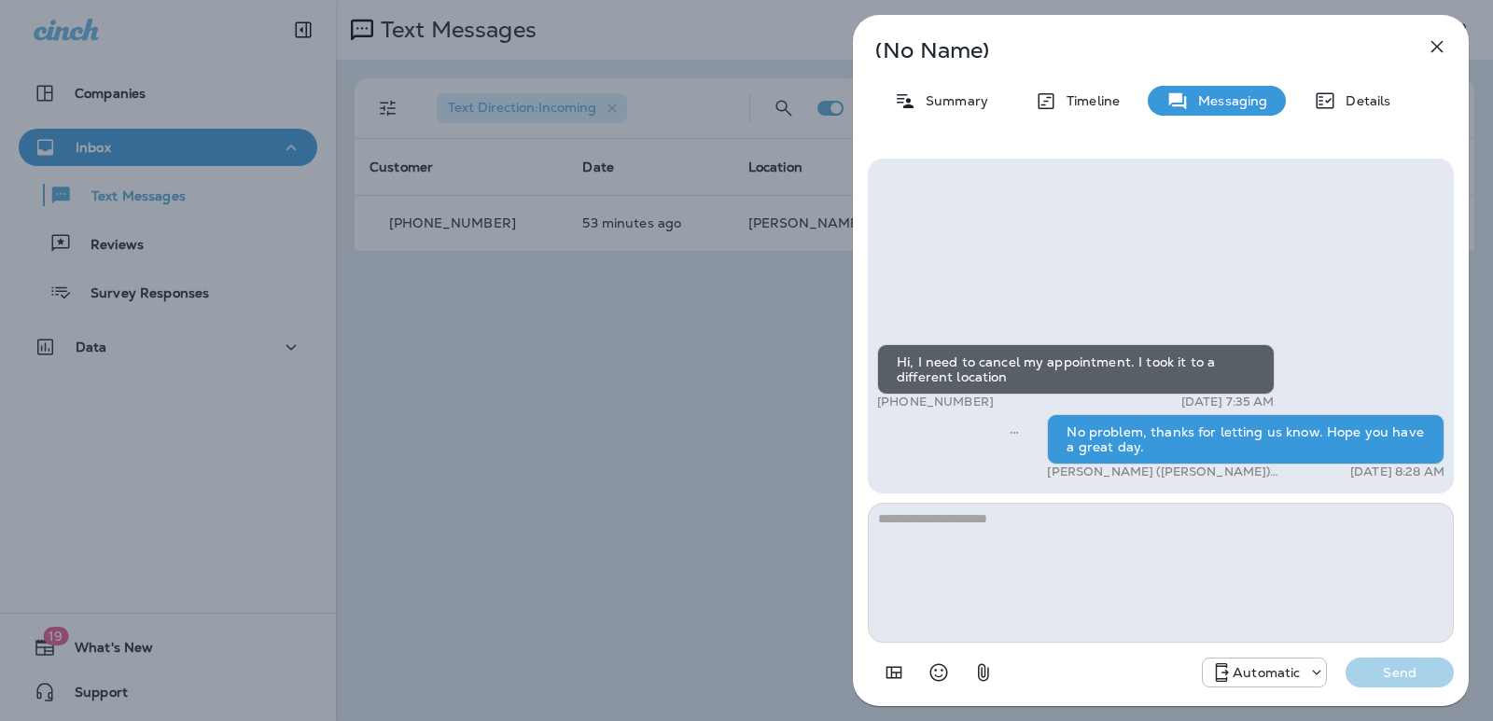 This screenshot has width=1493, height=721. Describe the element at coordinates (952, 101) in the screenshot. I see `p: Summary` at that location.